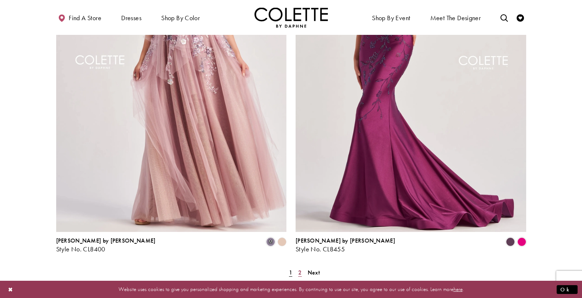  Describe the element at coordinates (320, 249) in the screenshot. I see `span: Style No. CL8455` at that location.